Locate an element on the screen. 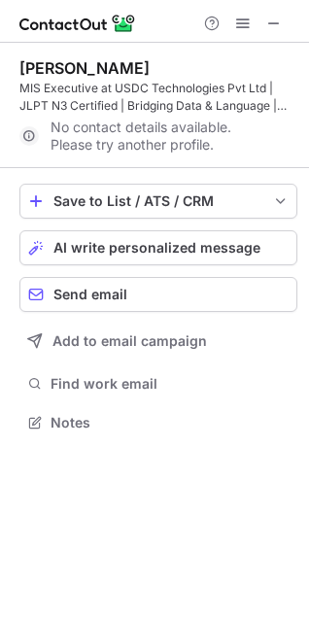 This screenshot has height=620, width=309. span: Send email is located at coordinates (90, 294).